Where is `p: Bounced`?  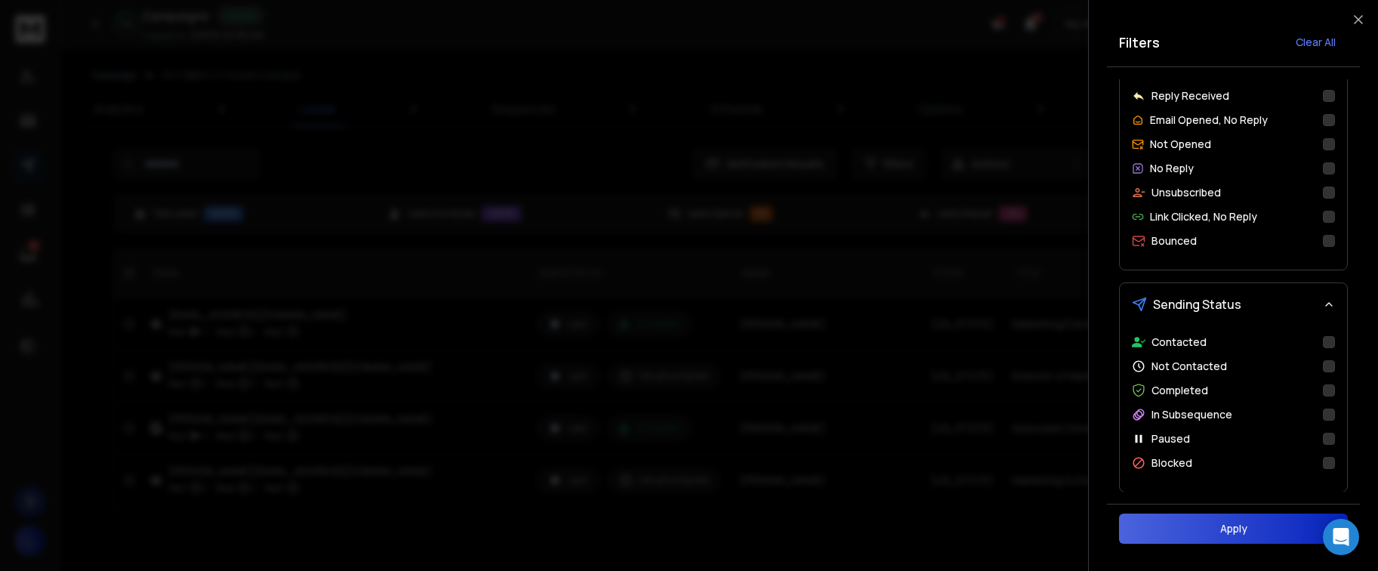 p: Bounced is located at coordinates (1174, 241).